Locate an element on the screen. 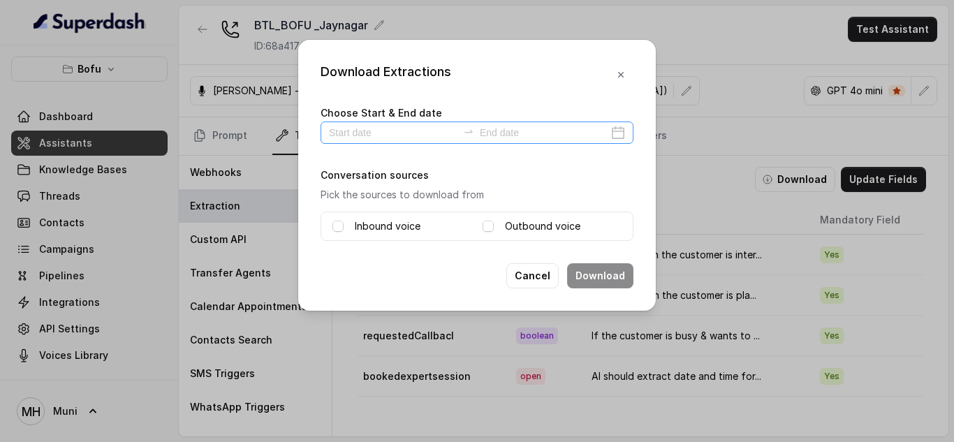 Image resolution: width=954 pixels, height=442 pixels. input: Start date is located at coordinates (393, 133).